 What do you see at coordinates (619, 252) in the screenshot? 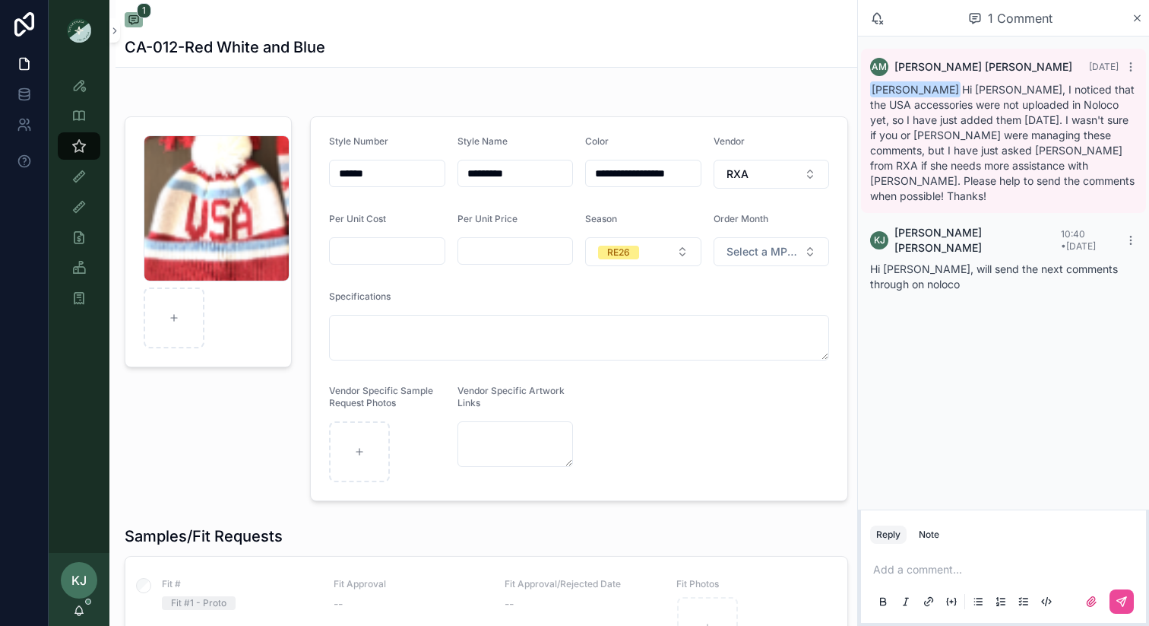
I see `div: RE26` at bounding box center [619, 252].